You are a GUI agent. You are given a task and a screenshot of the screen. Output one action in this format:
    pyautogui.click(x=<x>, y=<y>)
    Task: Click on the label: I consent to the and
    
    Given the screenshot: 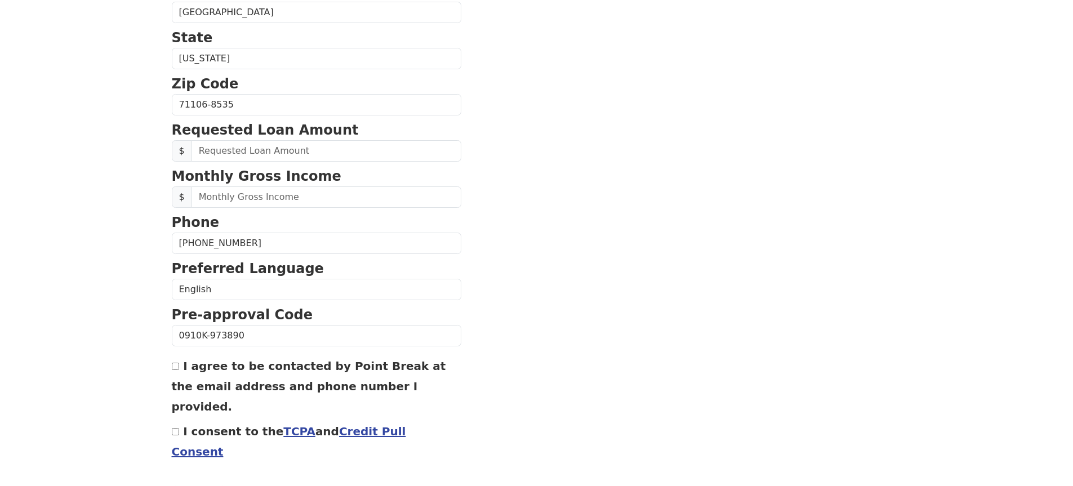 What is the action you would take?
    pyautogui.click(x=289, y=441)
    